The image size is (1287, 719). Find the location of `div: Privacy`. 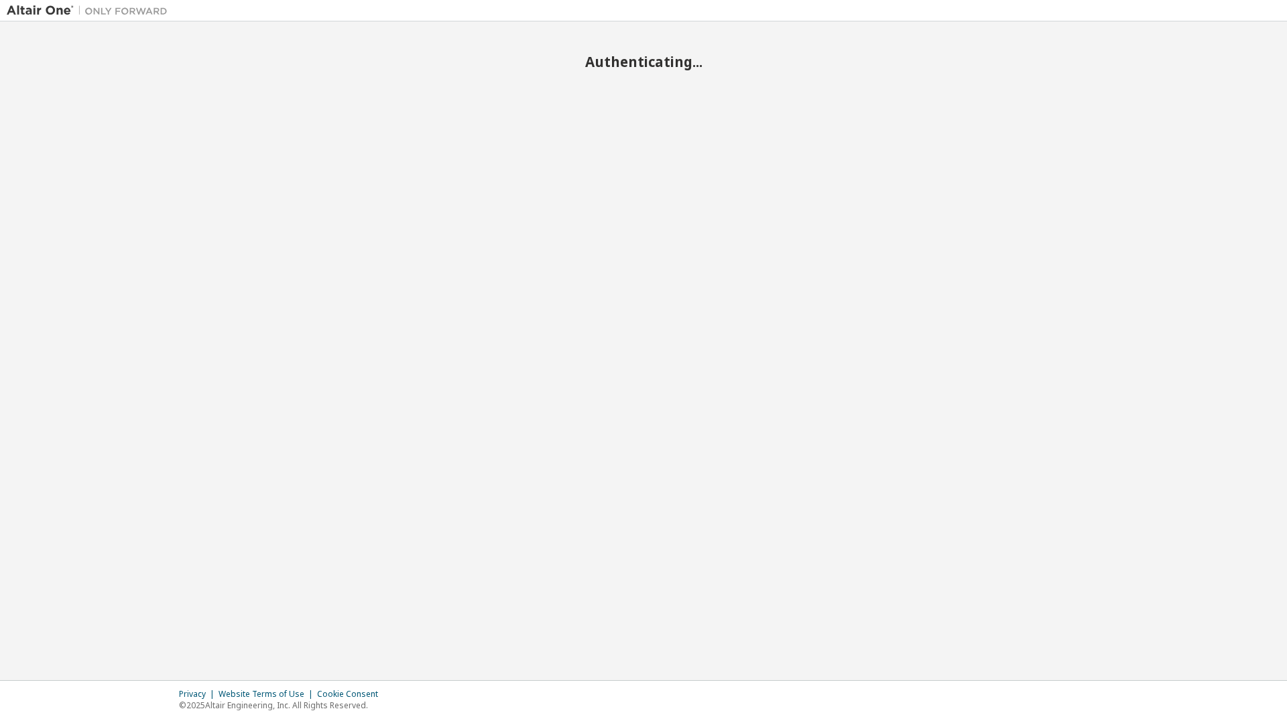

div: Privacy is located at coordinates (198, 694).